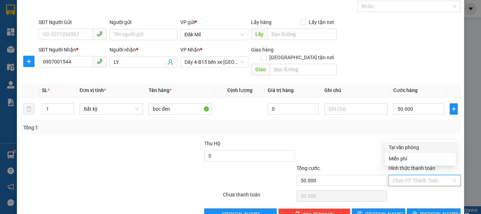 This screenshot has width=481, height=214. I want to click on span: Bất kỳ, so click(111, 109).